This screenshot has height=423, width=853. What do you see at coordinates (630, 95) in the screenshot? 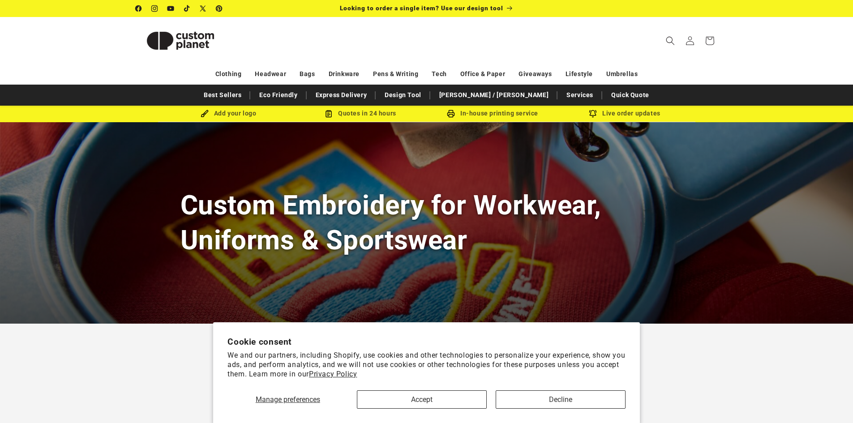
I see `a: Quick Quote` at bounding box center [630, 95].